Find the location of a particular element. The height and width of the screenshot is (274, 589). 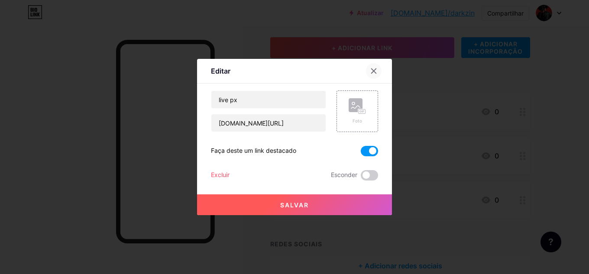

font: Editar is located at coordinates (221, 71).